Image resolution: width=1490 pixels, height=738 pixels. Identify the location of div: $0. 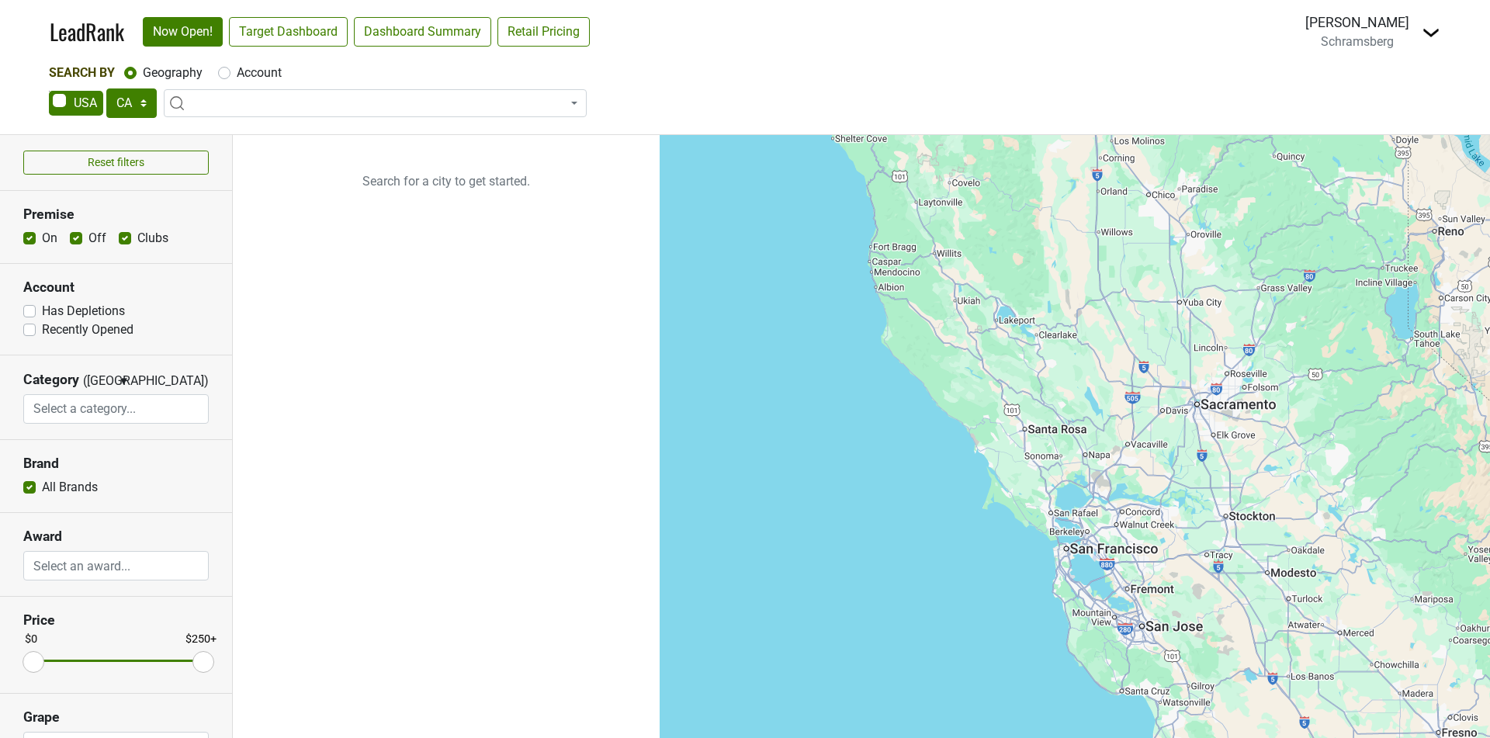
(31, 640).